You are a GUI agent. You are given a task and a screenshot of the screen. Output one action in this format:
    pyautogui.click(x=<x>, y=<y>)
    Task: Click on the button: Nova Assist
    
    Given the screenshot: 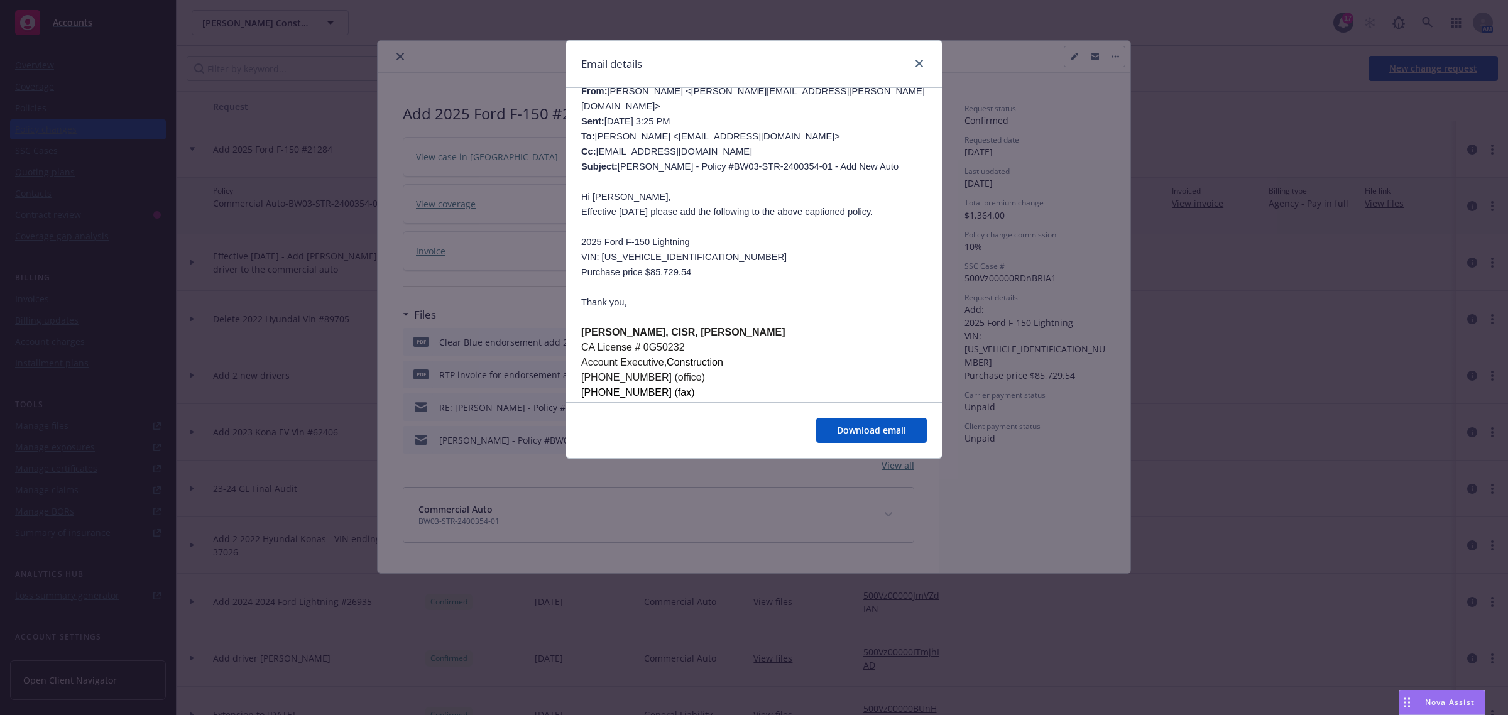 What is the action you would take?
    pyautogui.click(x=1442, y=703)
    